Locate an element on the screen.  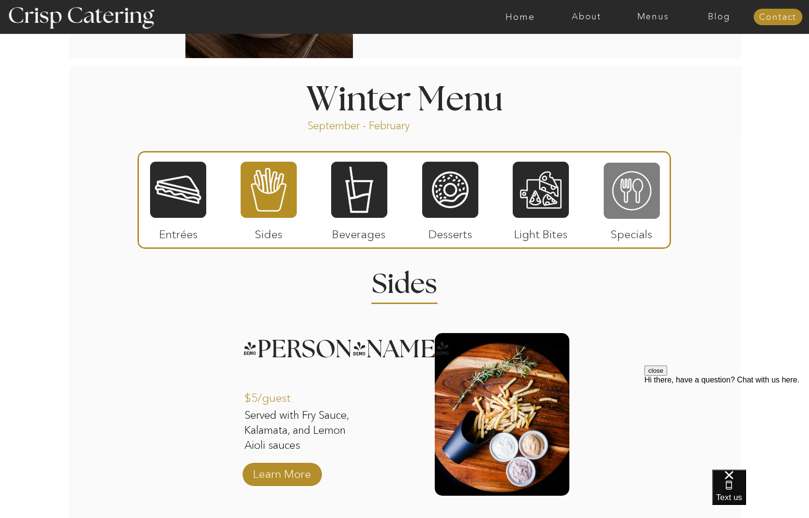
p: Learn More is located at coordinates (282, 471).